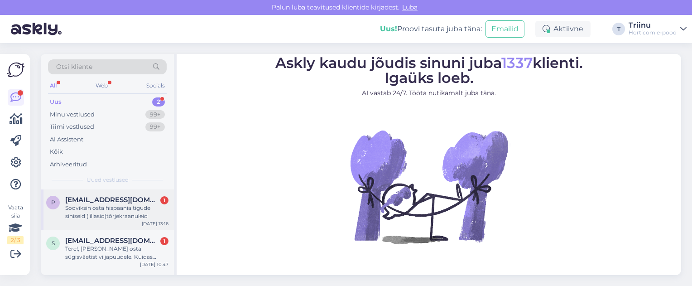 This screenshot has height=286, width=692. What do you see at coordinates (16, 70) in the screenshot?
I see `img: Askly Logo` at bounding box center [16, 70].